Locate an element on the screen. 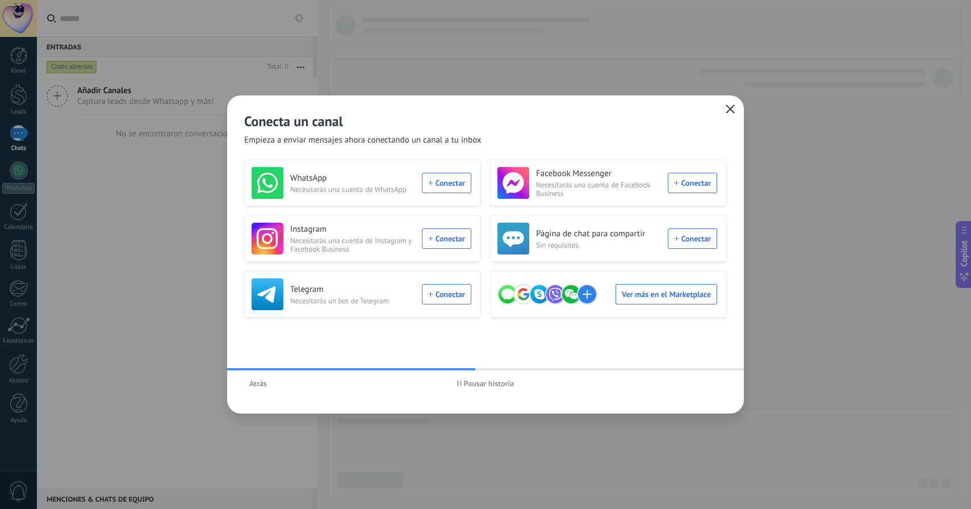 The width and height of the screenshot is (971, 509). h3: Facebook Messenger is located at coordinates (599, 174).